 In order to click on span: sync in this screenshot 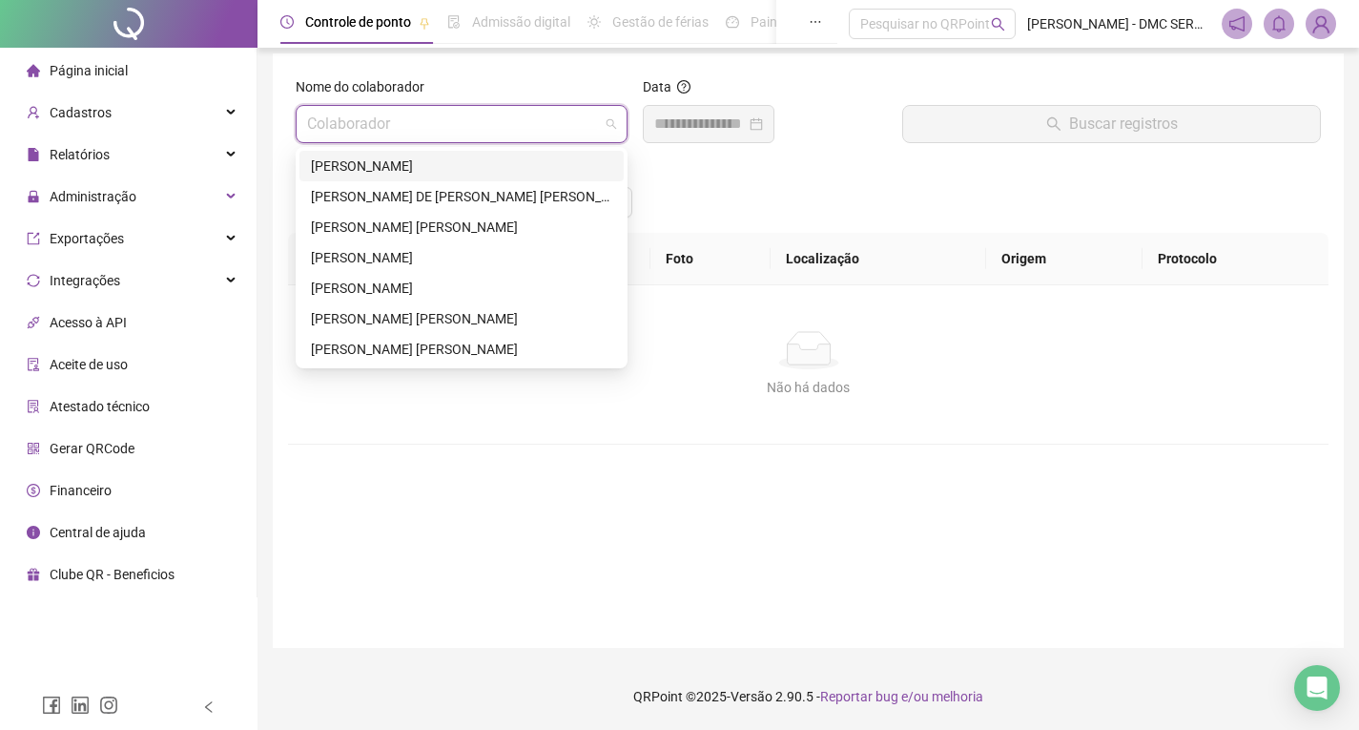, I will do `click(33, 280)`.